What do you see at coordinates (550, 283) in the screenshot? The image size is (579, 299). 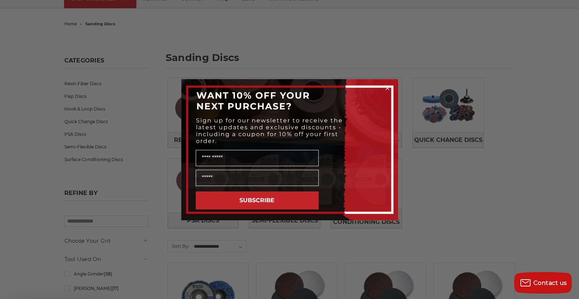 I see `span: Contact us` at bounding box center [550, 283].